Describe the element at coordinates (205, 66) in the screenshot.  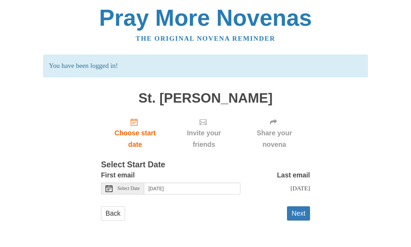
I see `p: You have been logged in!` at that location.